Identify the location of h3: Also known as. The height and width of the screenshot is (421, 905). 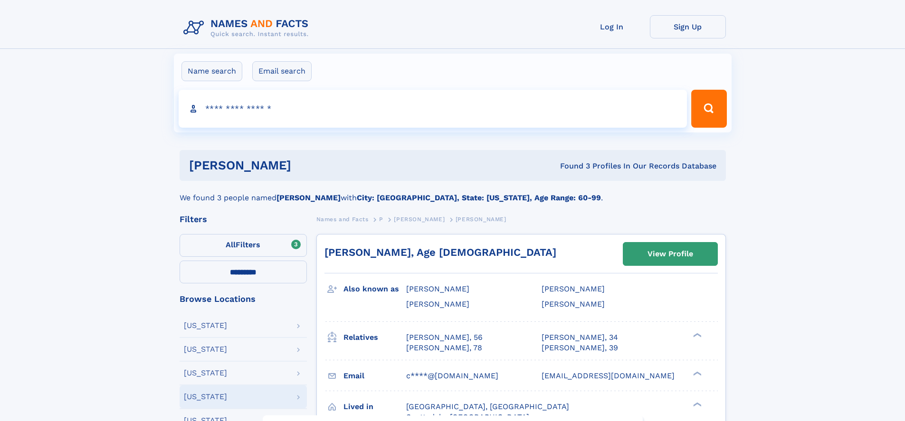
(375, 289).